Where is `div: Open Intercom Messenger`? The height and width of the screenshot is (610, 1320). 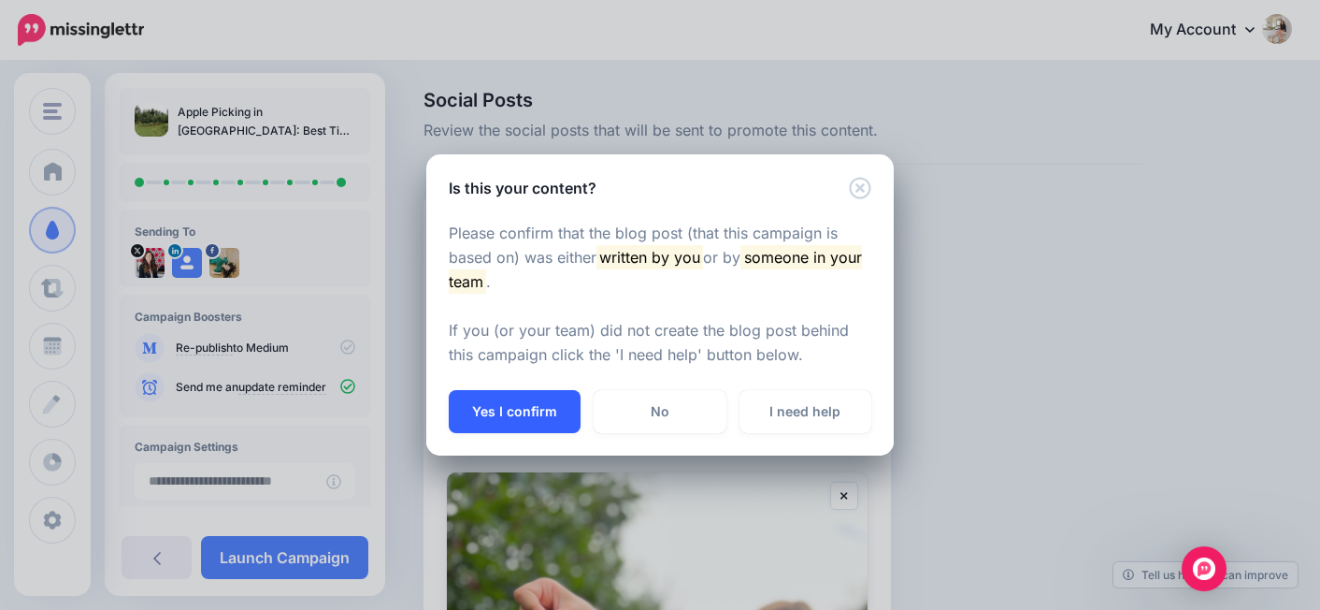
div: Open Intercom Messenger is located at coordinates (1204, 568).